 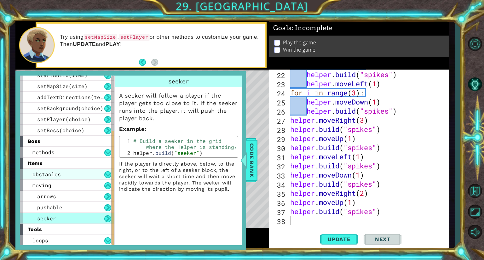 What do you see at coordinates (62, 86) in the screenshot?
I see `span: setMapSize(size)` at bounding box center [62, 86].